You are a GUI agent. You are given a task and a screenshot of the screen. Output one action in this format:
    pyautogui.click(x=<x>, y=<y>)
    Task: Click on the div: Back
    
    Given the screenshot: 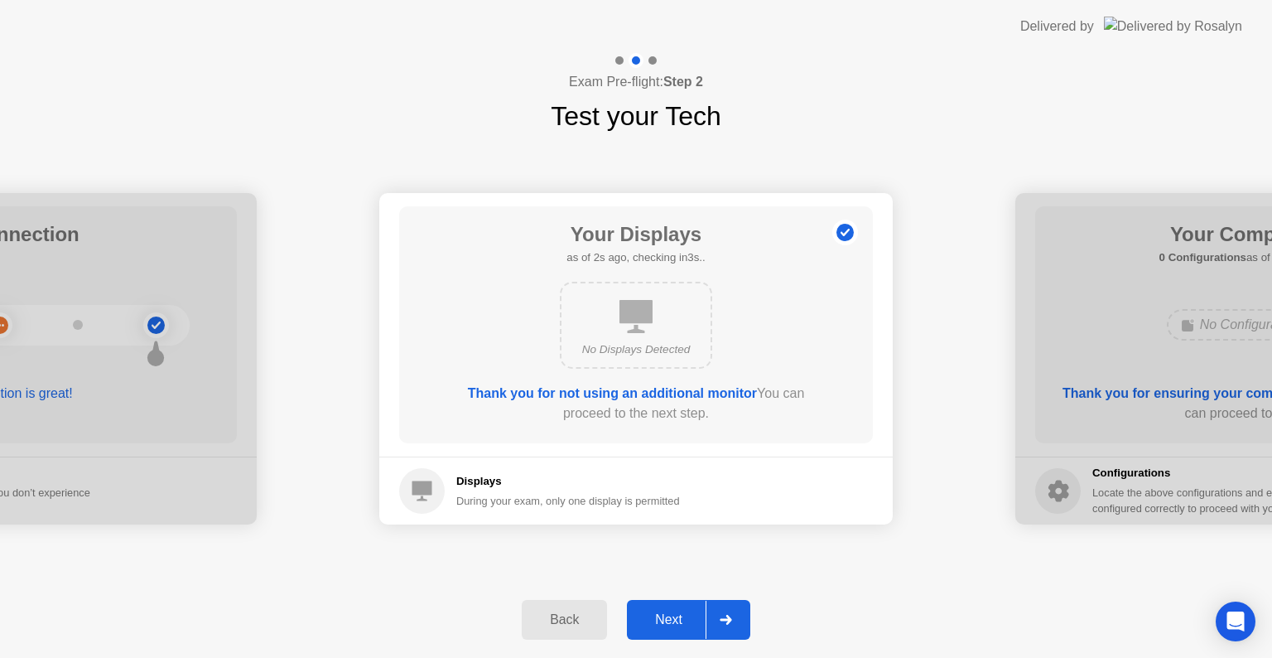 What is the action you would take?
    pyautogui.click(x=564, y=620)
    